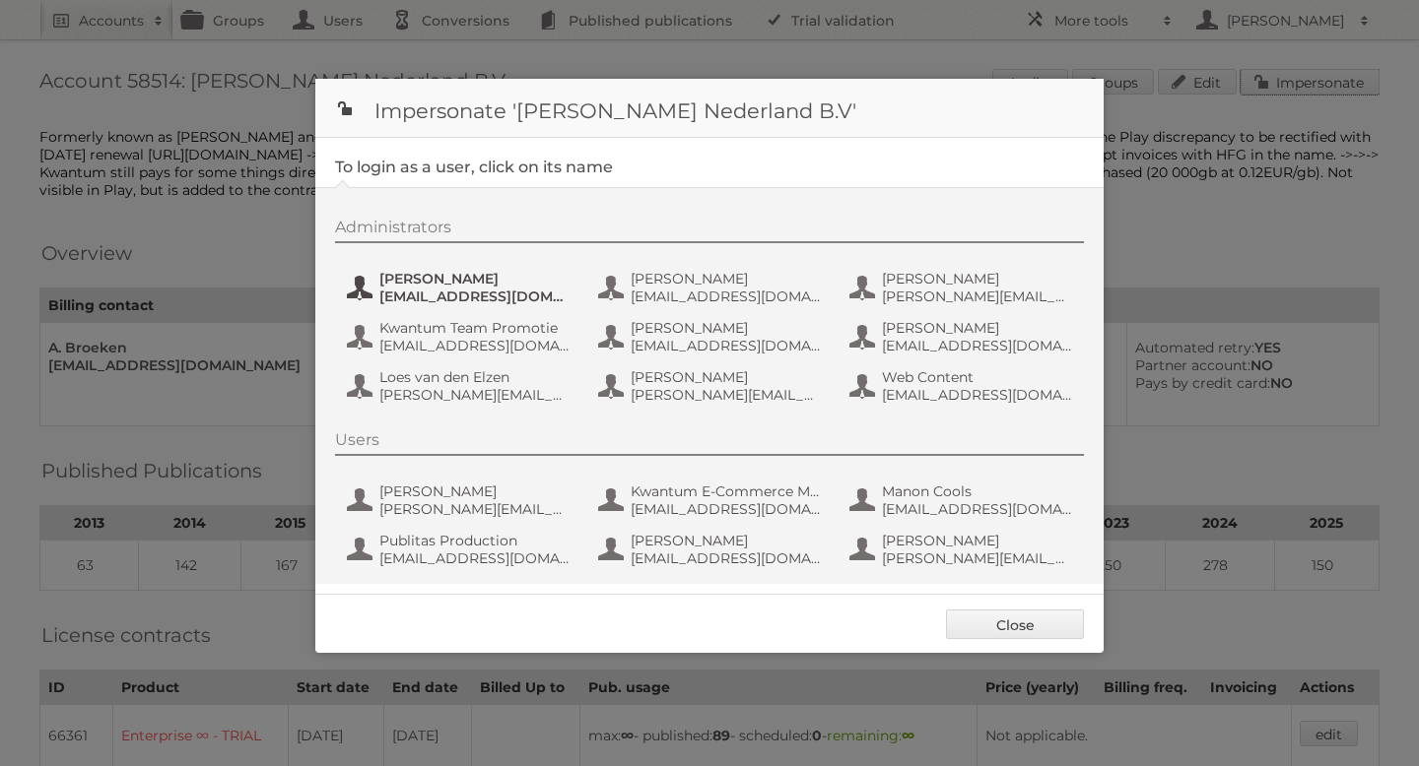 Image resolution: width=1419 pixels, height=766 pixels. I want to click on span: Kwantum Team Promotie, so click(475, 328).